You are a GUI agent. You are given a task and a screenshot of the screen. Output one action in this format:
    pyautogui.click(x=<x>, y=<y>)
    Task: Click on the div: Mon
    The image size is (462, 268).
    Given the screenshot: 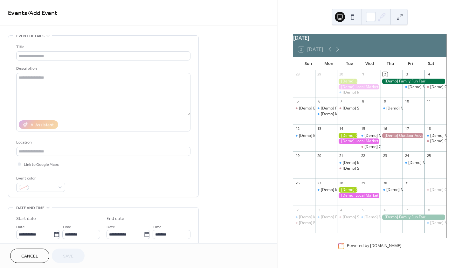 What is the action you would take?
    pyautogui.click(x=329, y=64)
    